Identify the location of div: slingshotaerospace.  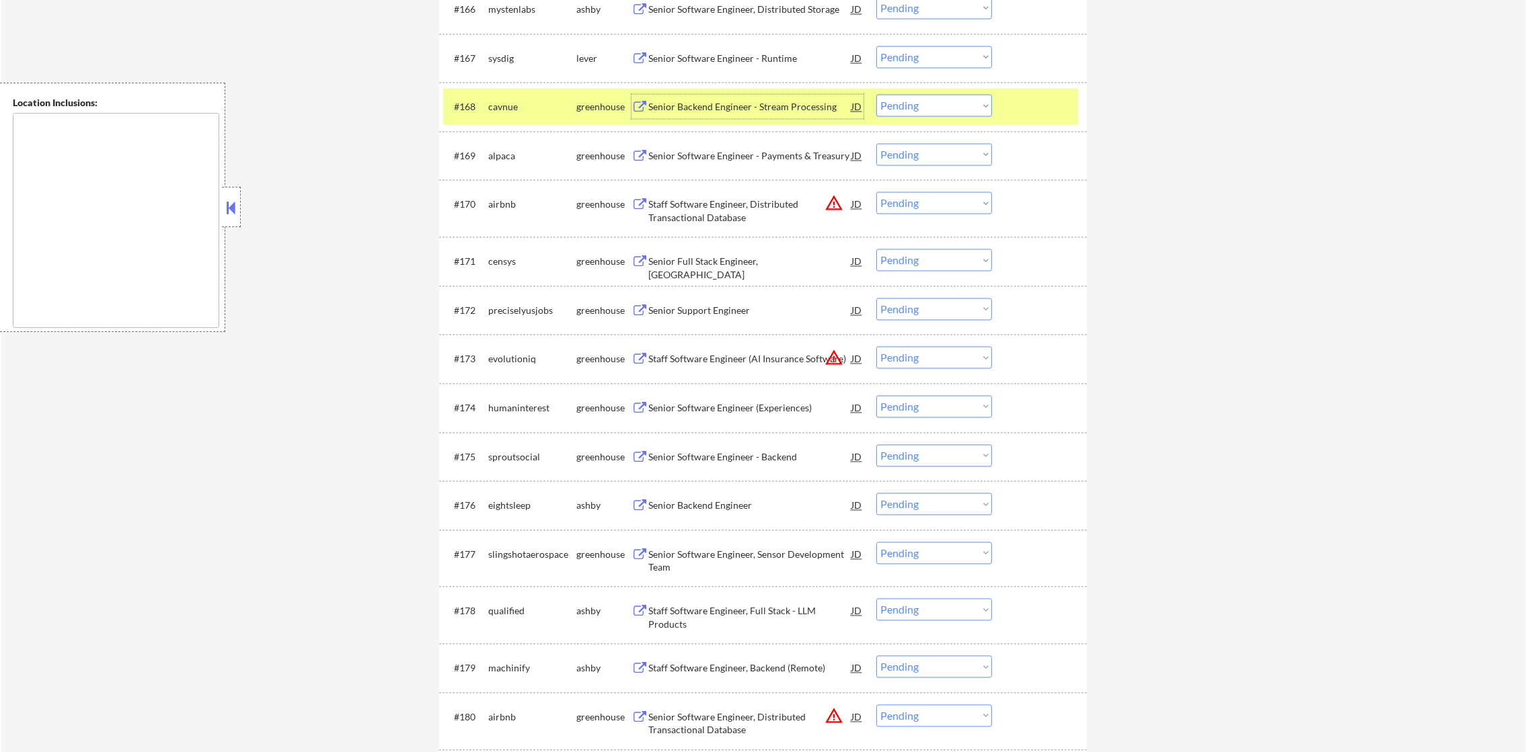
(532, 555).